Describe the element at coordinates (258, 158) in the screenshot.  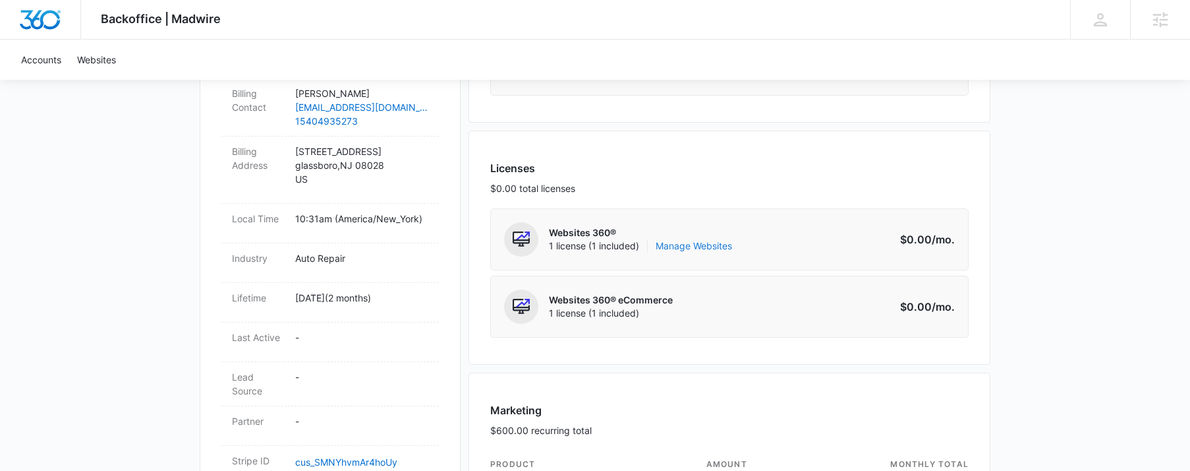
I see `dt: Billing Address` at that location.